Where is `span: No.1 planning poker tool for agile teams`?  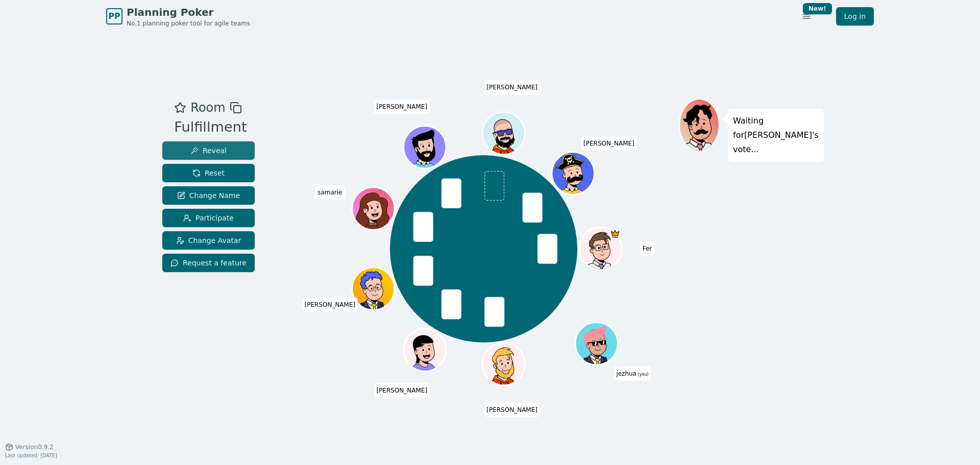
span: No.1 planning poker tool for agile teams is located at coordinates (188, 23).